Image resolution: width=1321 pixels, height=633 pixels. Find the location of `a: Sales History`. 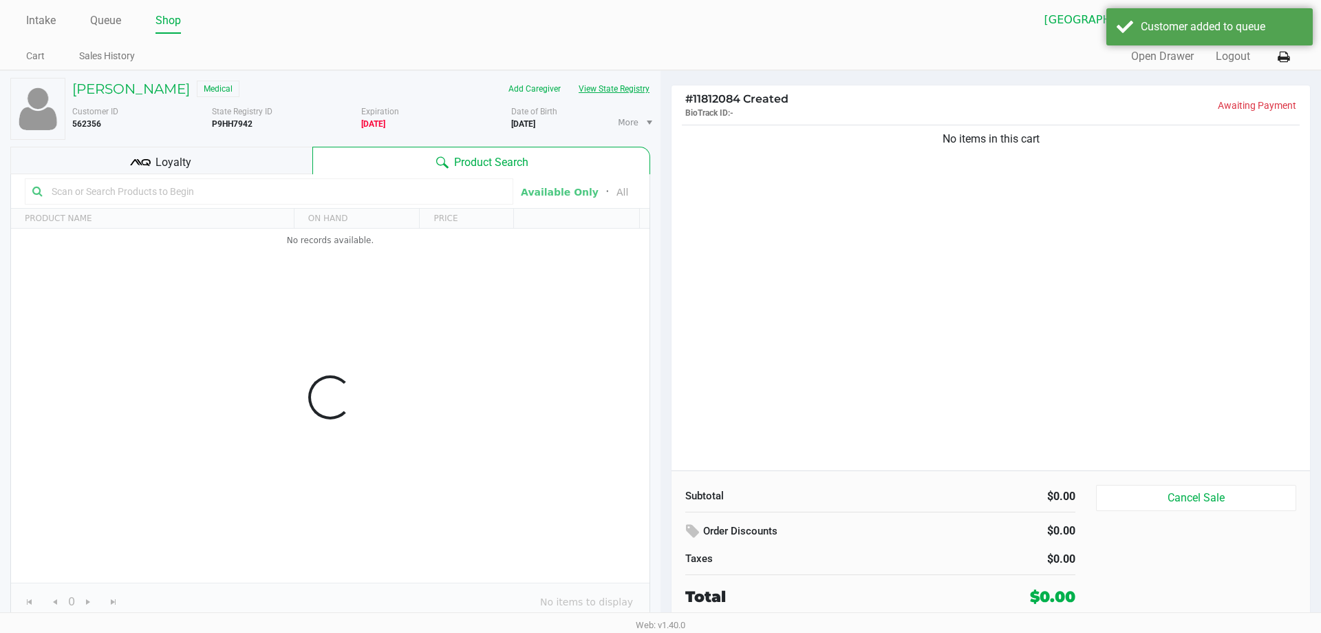

a: Sales History is located at coordinates (107, 56).